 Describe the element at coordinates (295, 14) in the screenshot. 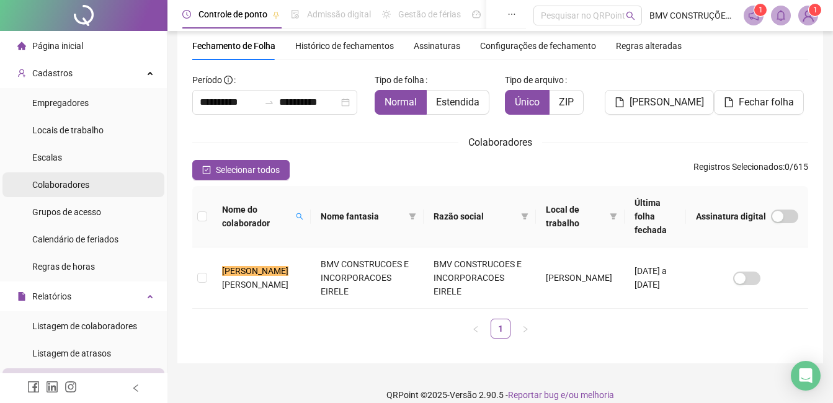

I see `span: file-done` at that location.